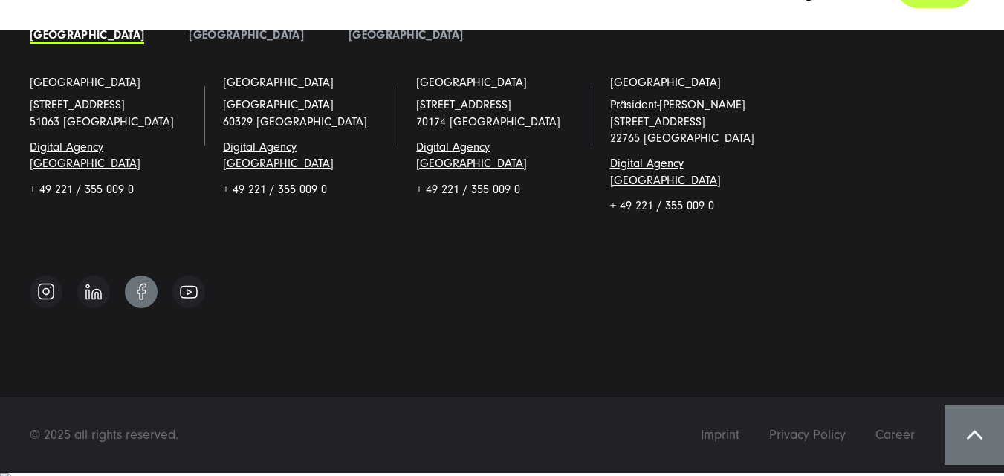 The height and width of the screenshot is (476, 1004). What do you see at coordinates (94, 292) in the screenshot?
I see `img: Follow us on Linkedin` at bounding box center [94, 292].